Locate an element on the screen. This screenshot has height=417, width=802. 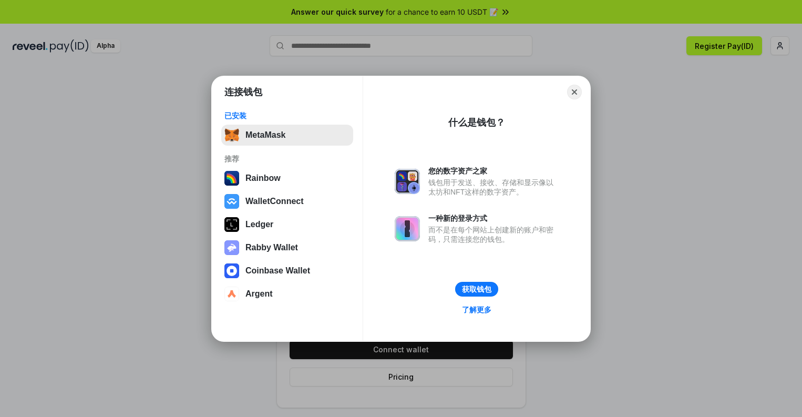
button: Argent is located at coordinates (287, 294).